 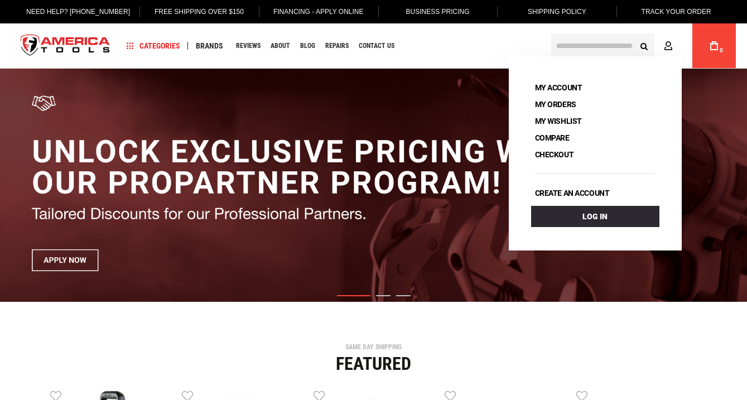 I want to click on a: Checkout, so click(x=554, y=154).